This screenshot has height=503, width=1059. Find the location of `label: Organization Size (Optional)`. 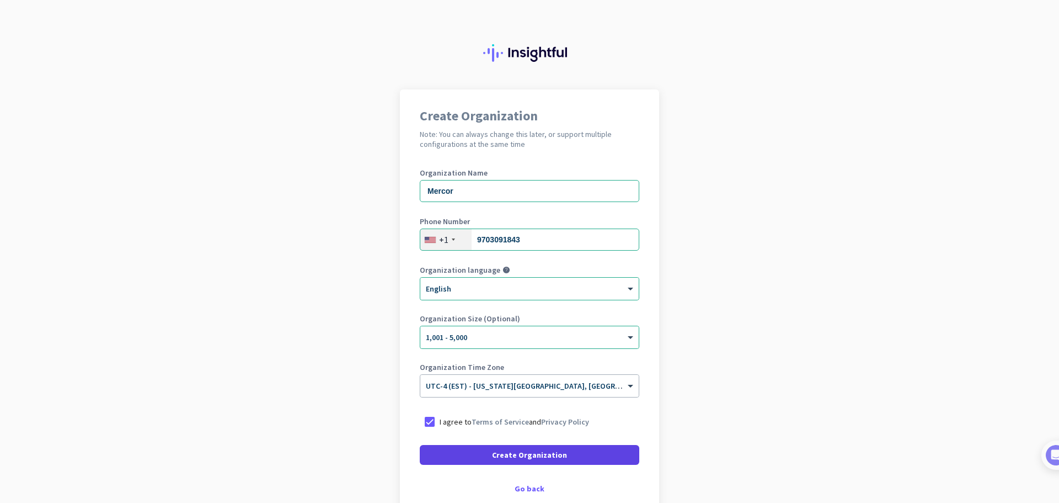

label: Organization Size (Optional) is located at coordinates (530, 318).